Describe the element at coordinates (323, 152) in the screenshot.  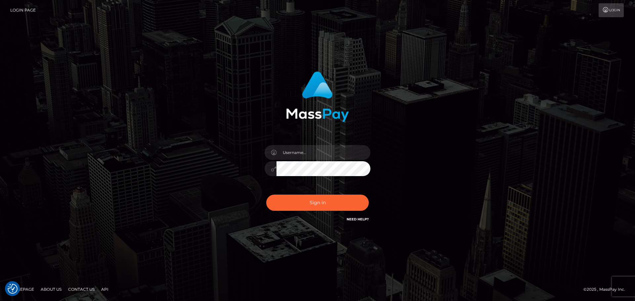
I see `input: Username...` at that location.